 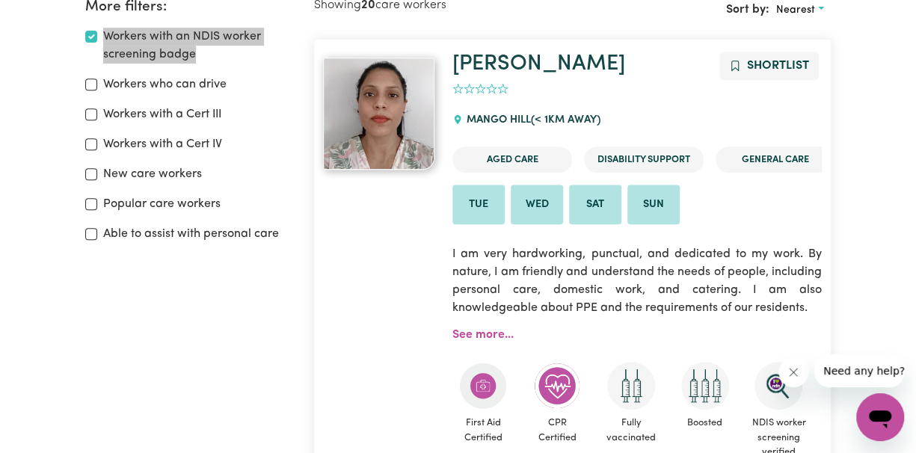 What do you see at coordinates (153, 174) in the screenshot?
I see `label: New care workers` at bounding box center [153, 174].